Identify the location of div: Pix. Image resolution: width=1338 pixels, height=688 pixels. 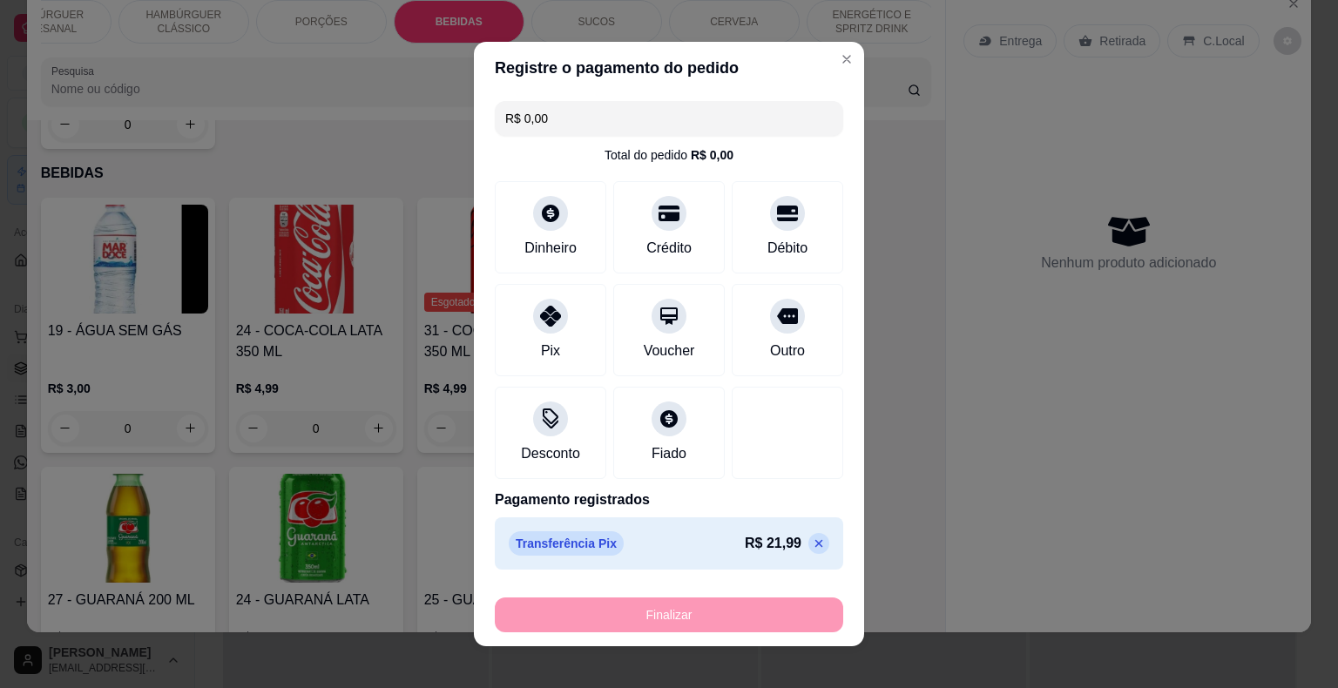
(551, 351).